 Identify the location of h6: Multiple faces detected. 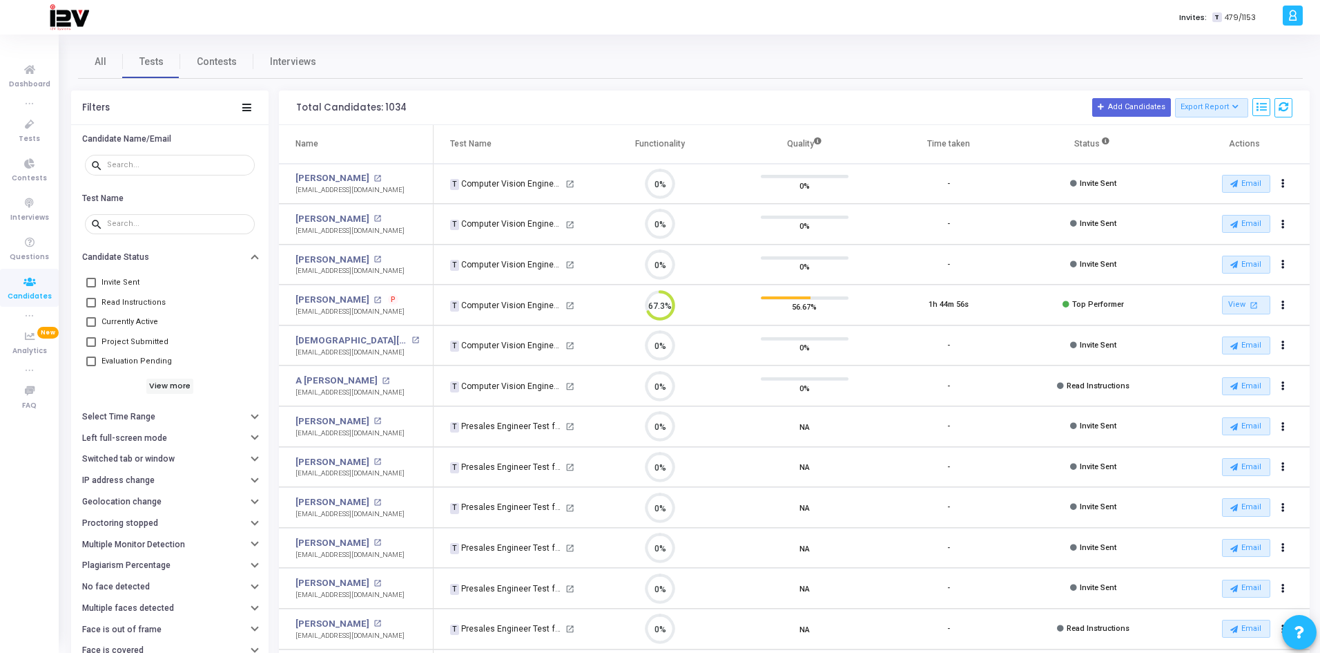
(128, 608).